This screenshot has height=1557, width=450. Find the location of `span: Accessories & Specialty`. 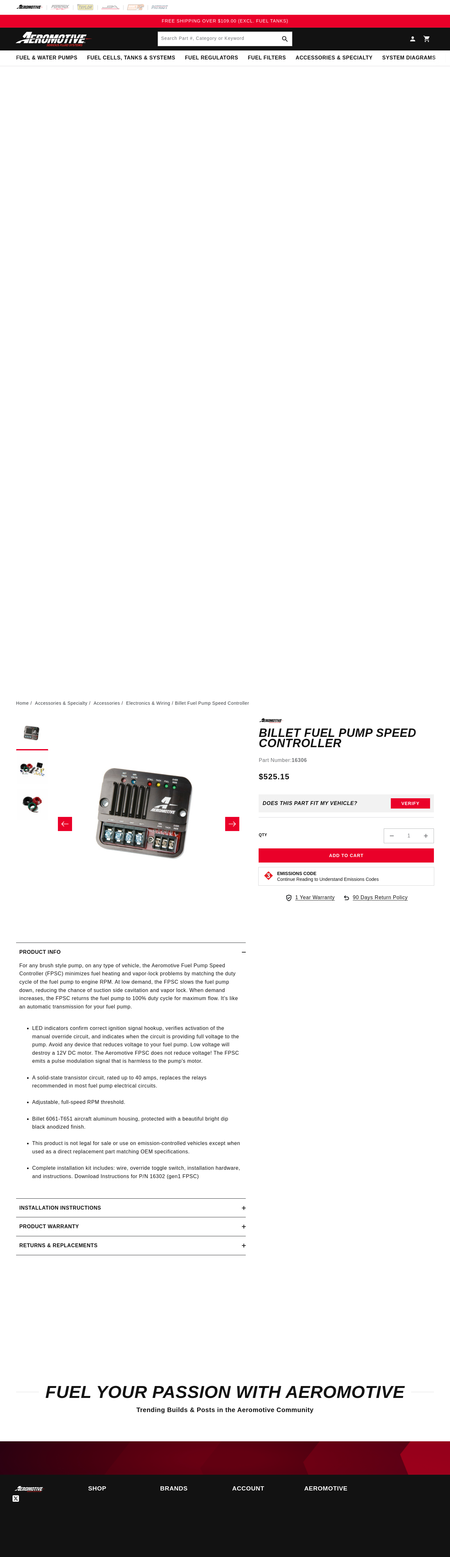

span: Accessories & Specialty is located at coordinates (334, 58).